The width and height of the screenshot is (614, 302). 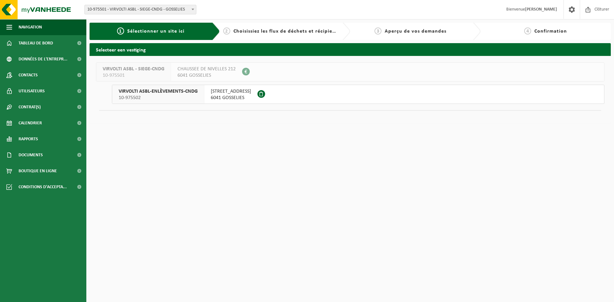 What do you see at coordinates (32, 91) in the screenshot?
I see `span: Utilisateurs` at bounding box center [32, 91].